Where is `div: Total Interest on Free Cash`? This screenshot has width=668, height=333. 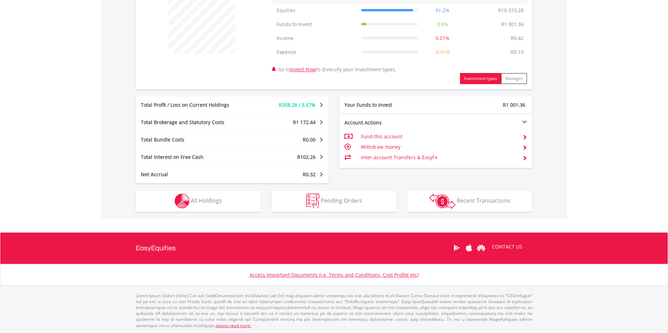 div: Total Interest on Free Cash is located at coordinates (192, 157).